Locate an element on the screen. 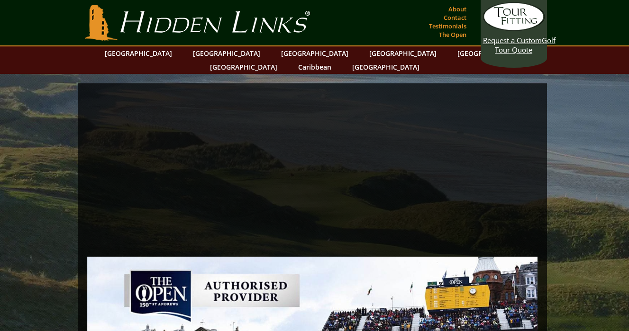  a: Request a CustomGolf Tour Quote is located at coordinates (514, 28).